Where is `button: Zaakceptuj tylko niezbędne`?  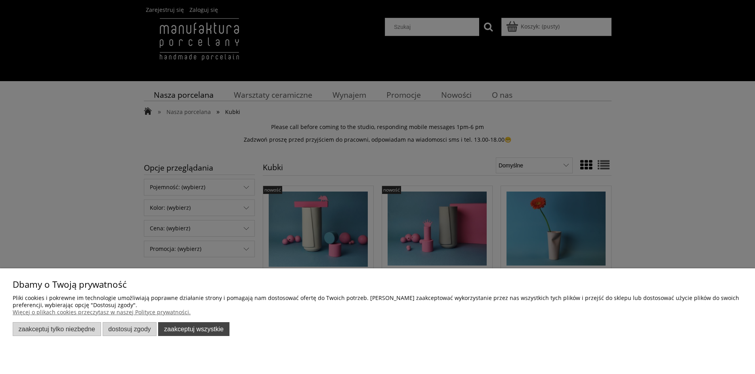 button: Zaakceptuj tylko niezbędne is located at coordinates (57, 329).